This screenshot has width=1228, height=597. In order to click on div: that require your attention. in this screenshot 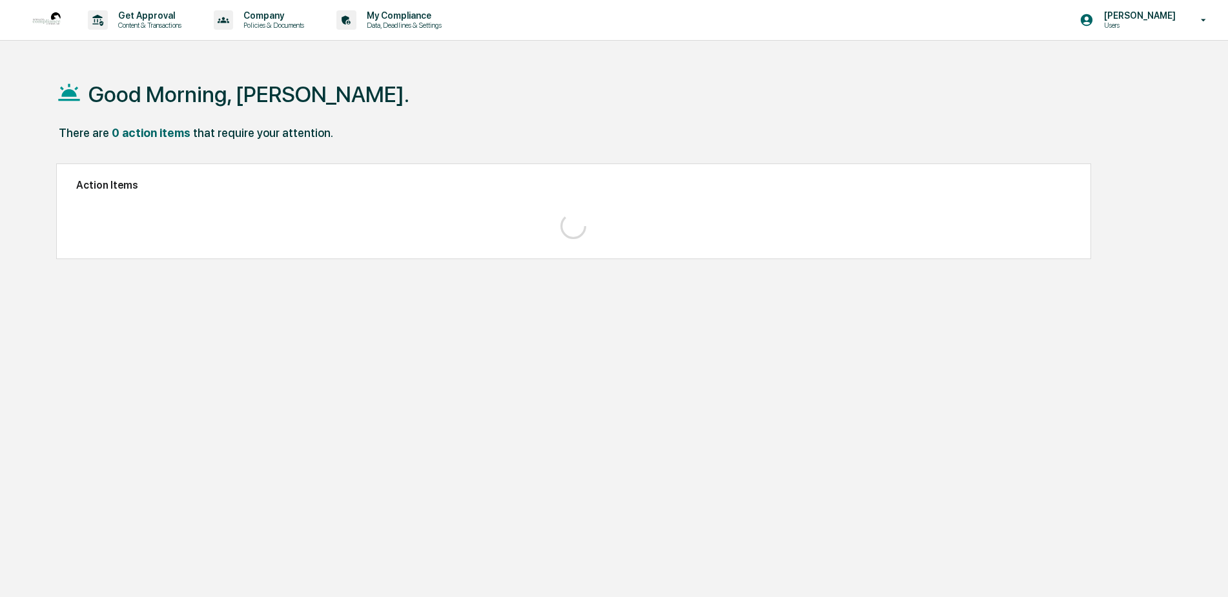, I will do `click(263, 132)`.